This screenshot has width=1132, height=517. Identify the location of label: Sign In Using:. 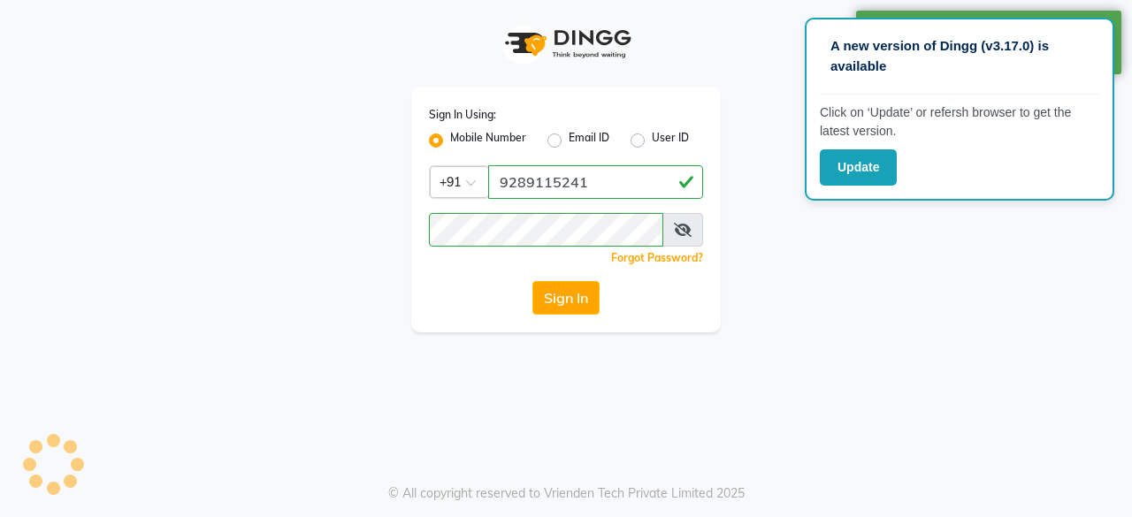
(463, 115).